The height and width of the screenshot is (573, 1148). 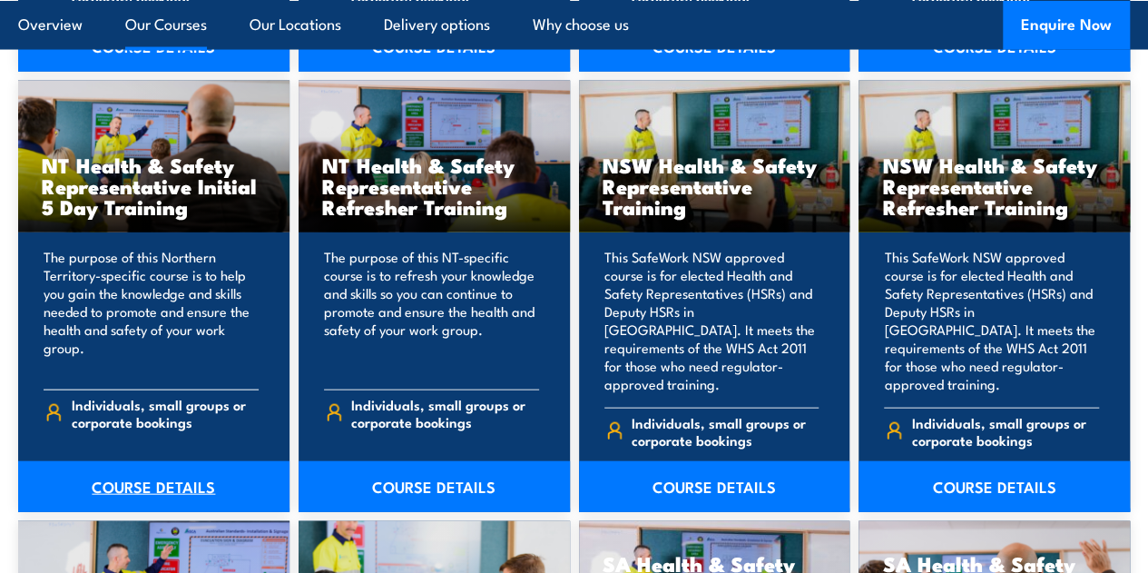 What do you see at coordinates (714, 185) in the screenshot?
I see `h3: NSW Health & Safety Representative Training` at bounding box center [714, 185].